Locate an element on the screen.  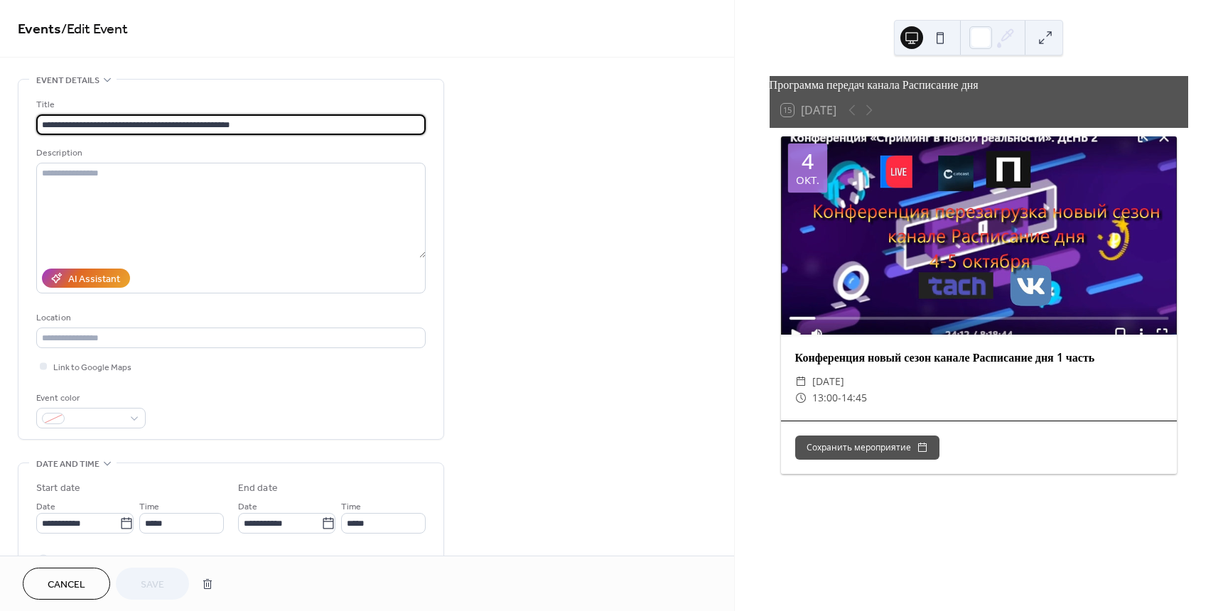
div: Start date is located at coordinates (58, 488).